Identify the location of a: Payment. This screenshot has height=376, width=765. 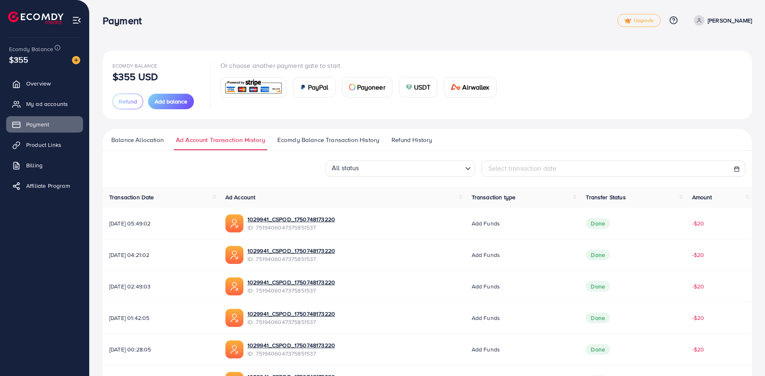
(45, 124).